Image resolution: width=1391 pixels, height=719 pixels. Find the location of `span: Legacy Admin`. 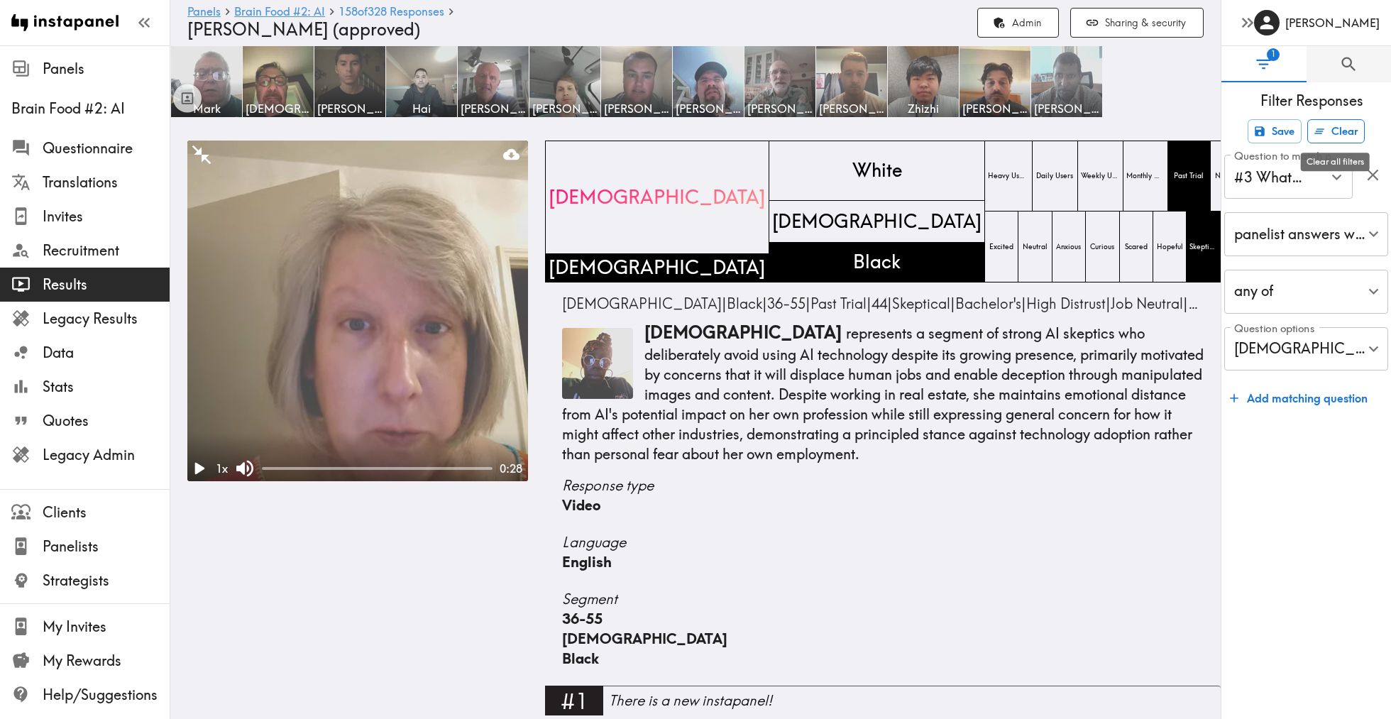

span: Legacy Admin is located at coordinates (106, 455).